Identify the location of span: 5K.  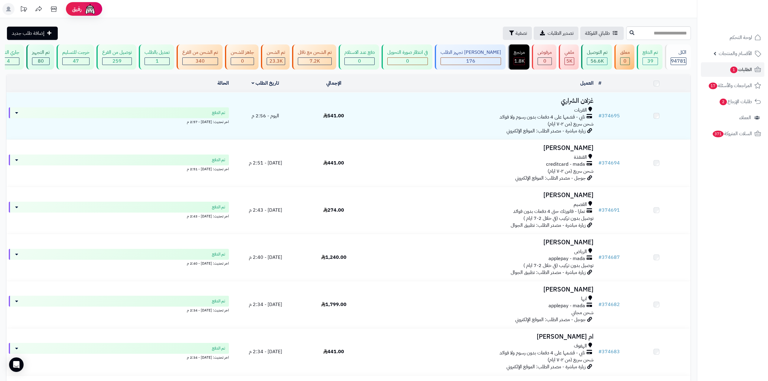
(569, 61).